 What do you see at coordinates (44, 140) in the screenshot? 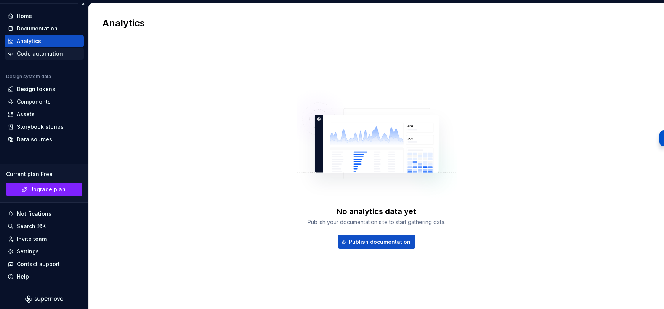
I see `a: Data sources` at bounding box center [44, 140].